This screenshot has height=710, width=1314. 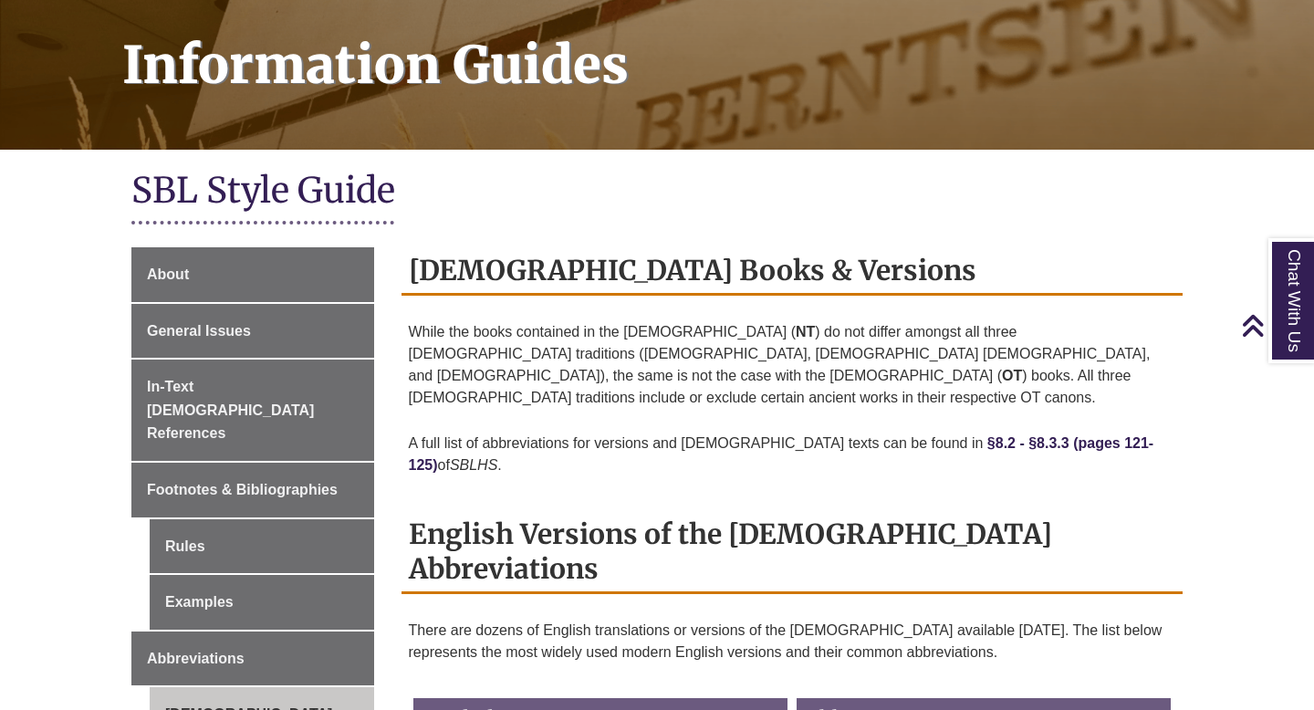 I want to click on h1: SBL Style Guide, so click(x=657, y=192).